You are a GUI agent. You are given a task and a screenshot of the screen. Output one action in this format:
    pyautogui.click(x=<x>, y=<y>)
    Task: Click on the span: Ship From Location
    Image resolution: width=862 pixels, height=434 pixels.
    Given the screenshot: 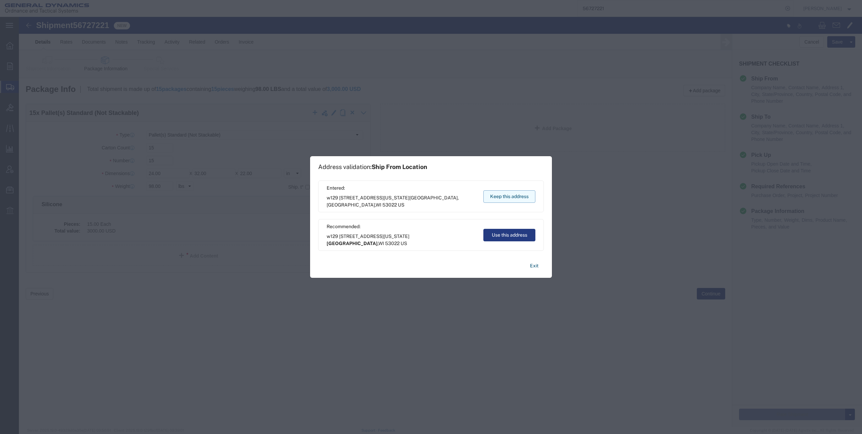 What is the action you would take?
    pyautogui.click(x=399, y=167)
    